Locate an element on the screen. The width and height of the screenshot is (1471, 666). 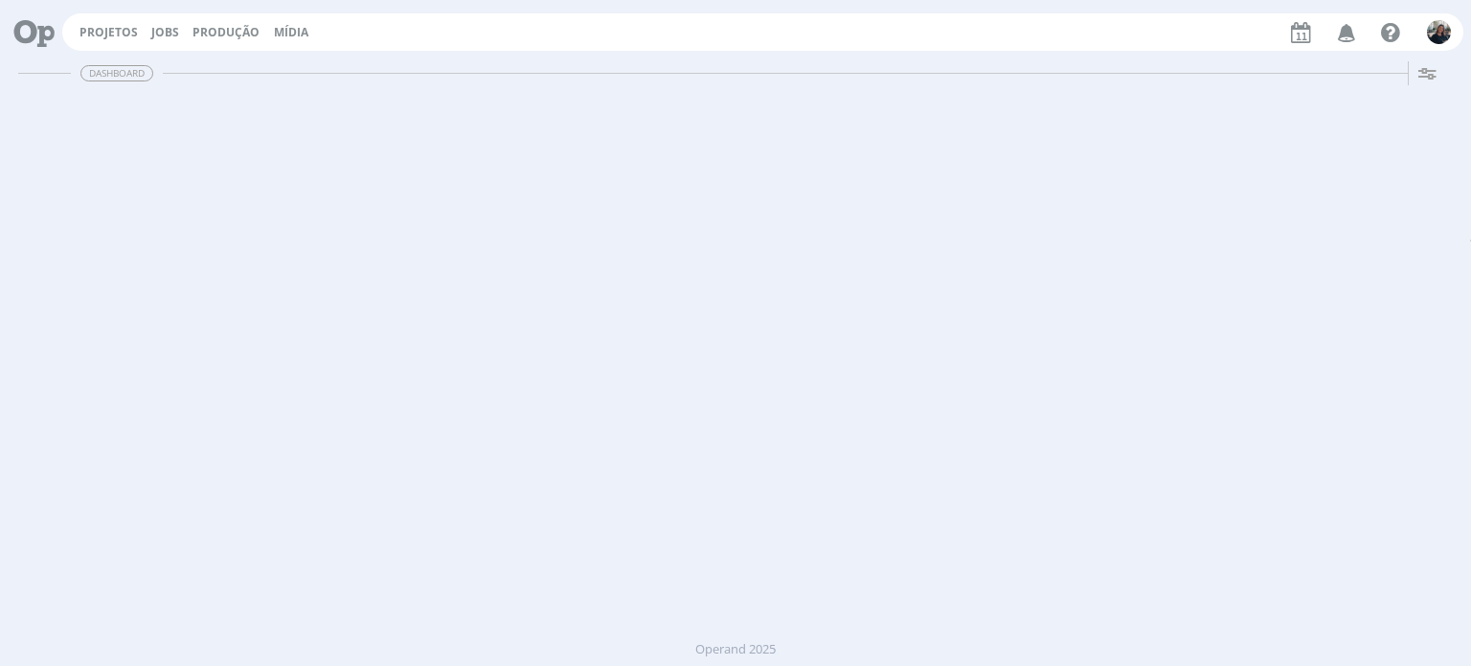
button: Projetos is located at coordinates (108, 33).